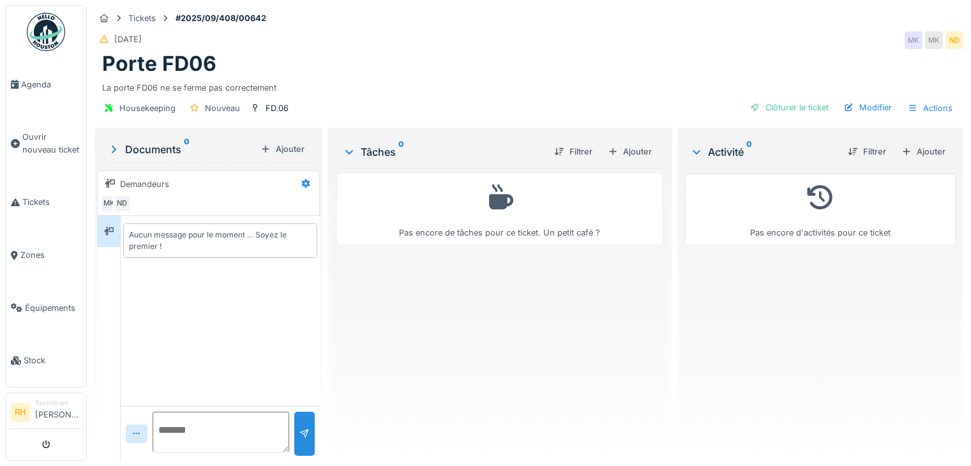 This screenshot has height=466, width=971. What do you see at coordinates (46, 308) in the screenshot?
I see `a: Équipements` at bounding box center [46, 308].